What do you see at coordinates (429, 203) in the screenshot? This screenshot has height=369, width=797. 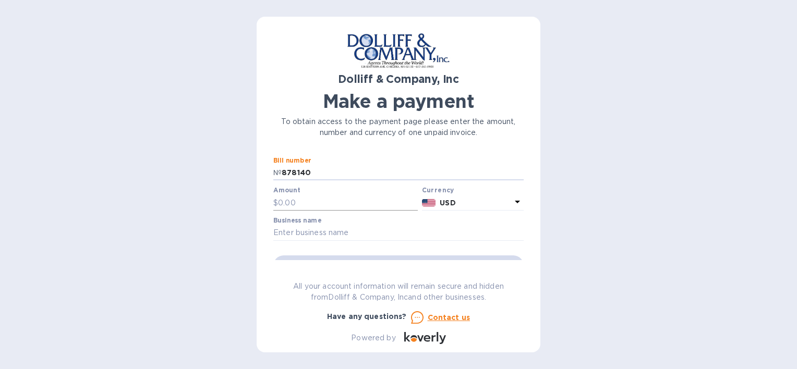 I see `img: USD` at bounding box center [429, 203].